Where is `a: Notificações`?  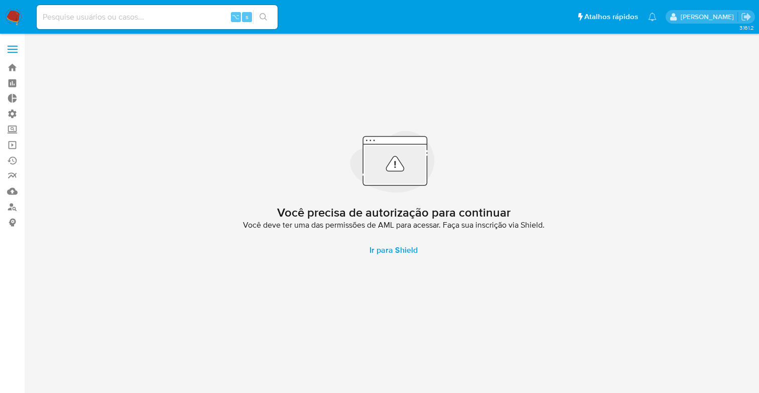 a: Notificações is located at coordinates (652, 17).